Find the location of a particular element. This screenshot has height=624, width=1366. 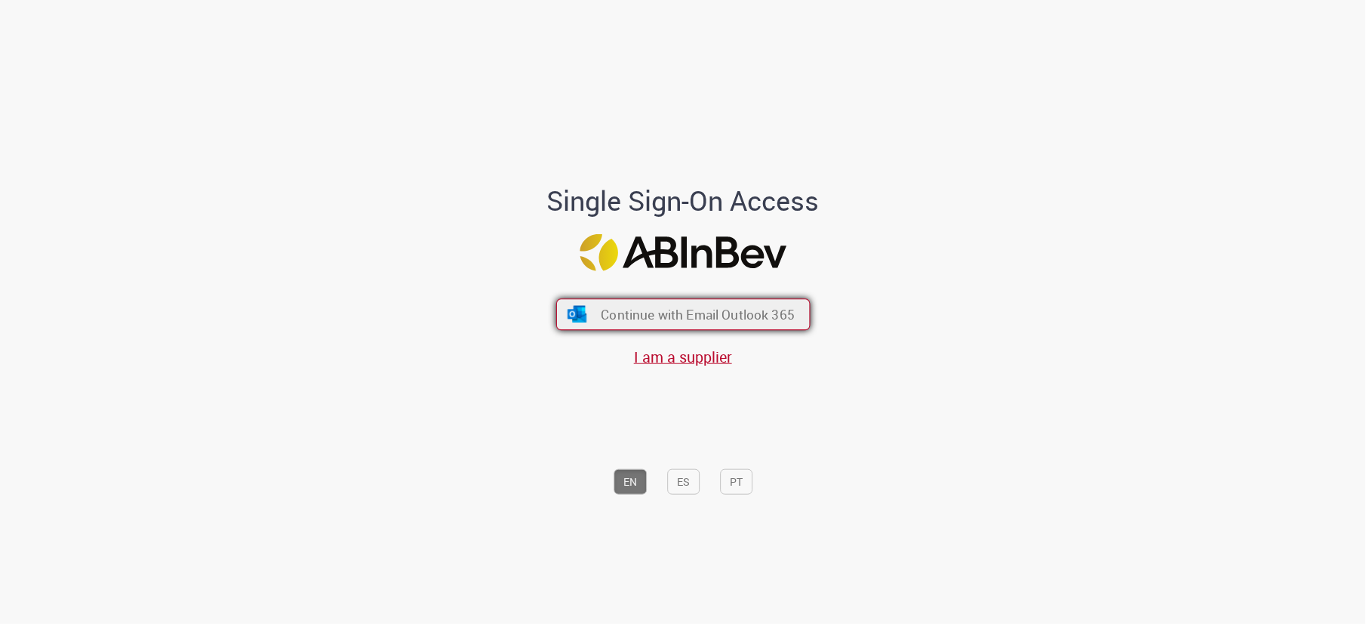

button: EN is located at coordinates (630, 482).